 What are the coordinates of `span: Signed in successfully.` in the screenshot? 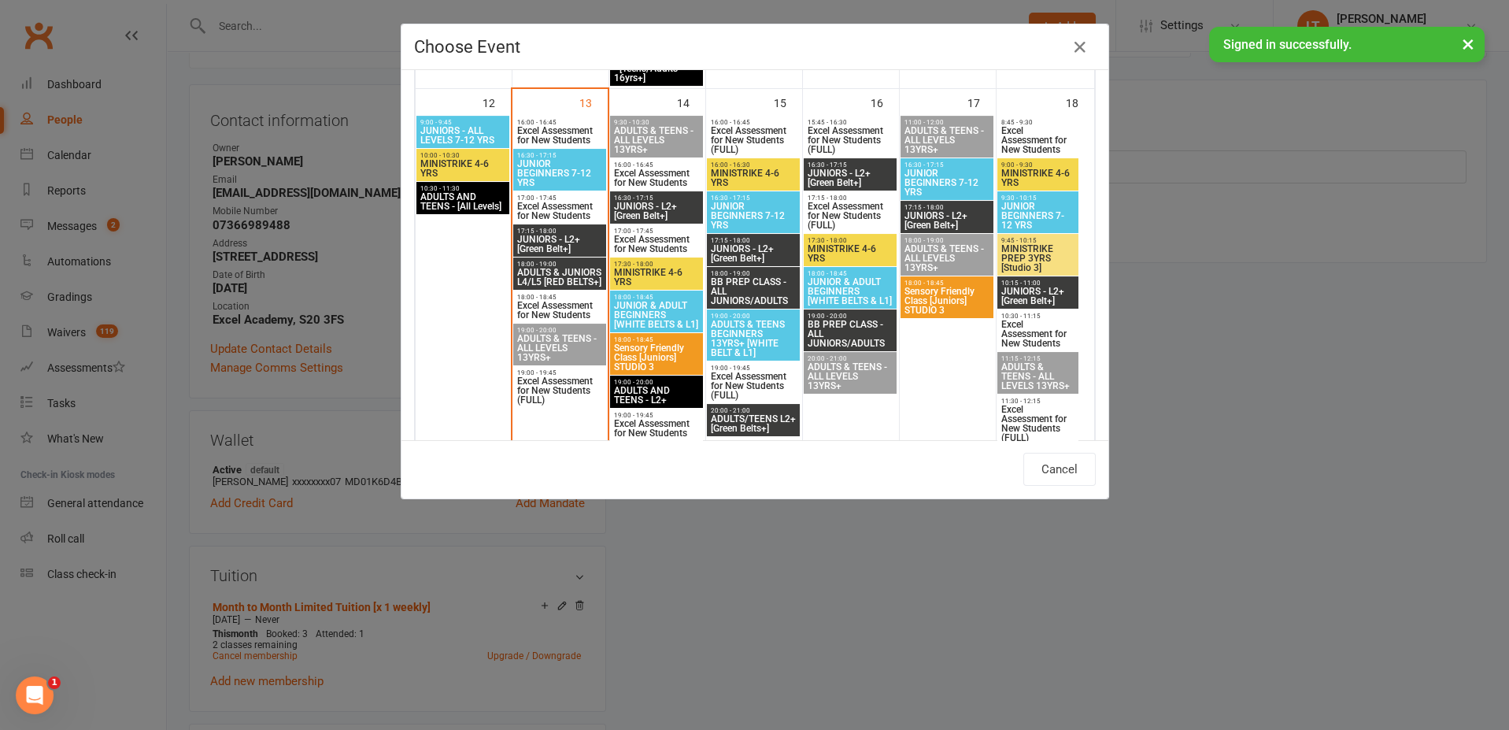 It's located at (1287, 44).